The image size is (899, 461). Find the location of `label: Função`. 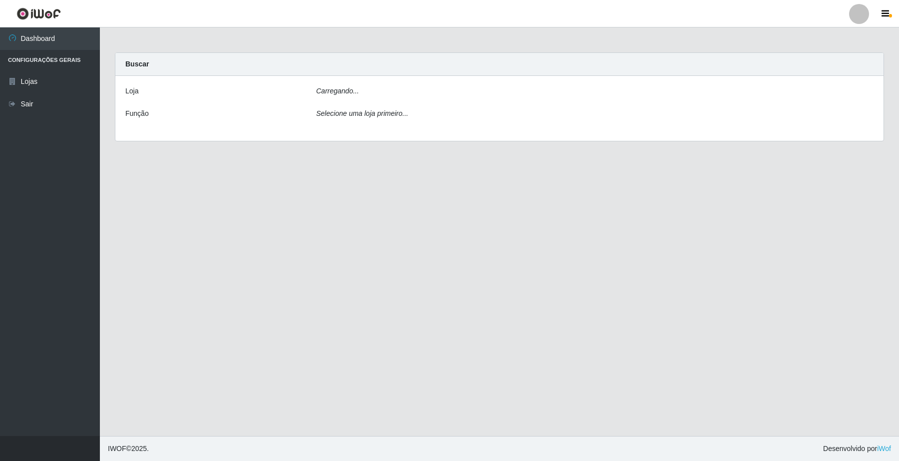

label: Função is located at coordinates (137, 113).